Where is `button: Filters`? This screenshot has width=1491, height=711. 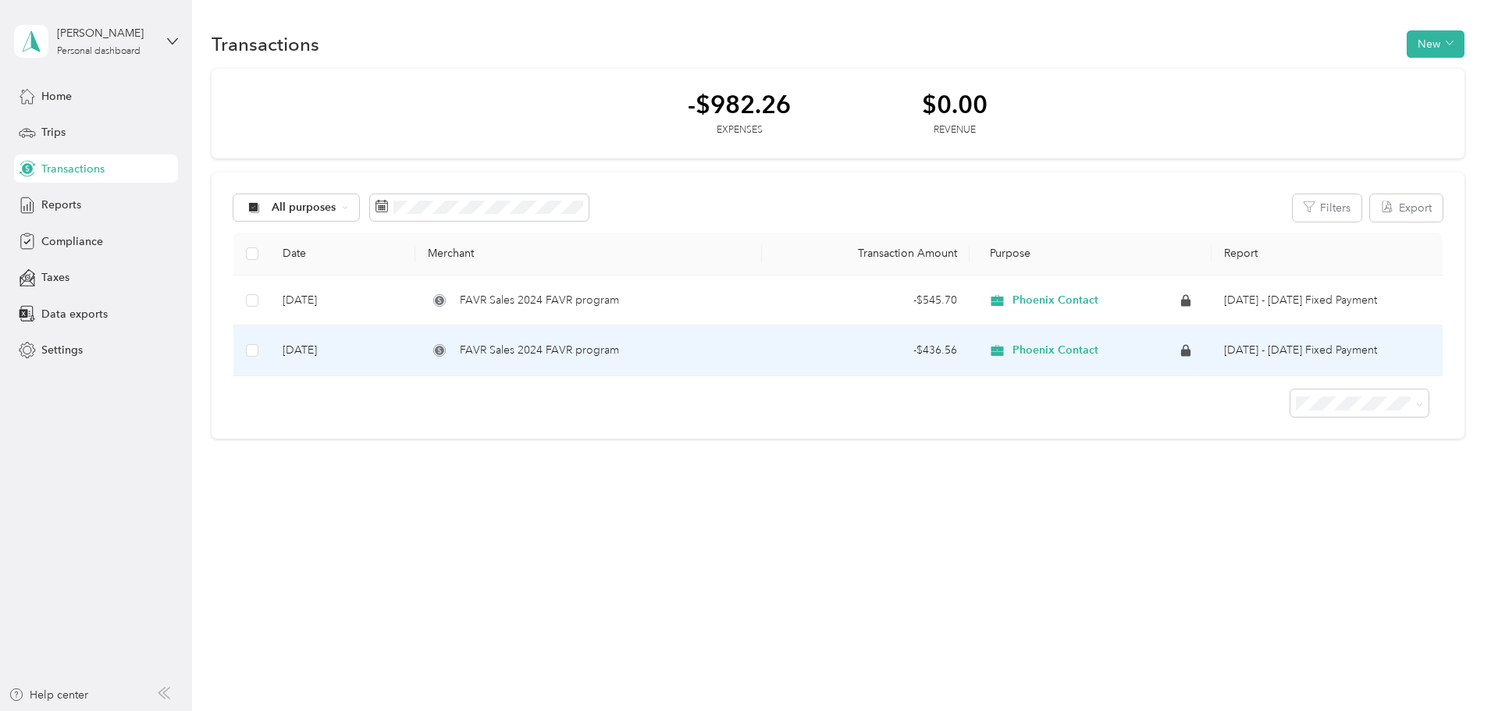
button: Filters is located at coordinates (1327, 208).